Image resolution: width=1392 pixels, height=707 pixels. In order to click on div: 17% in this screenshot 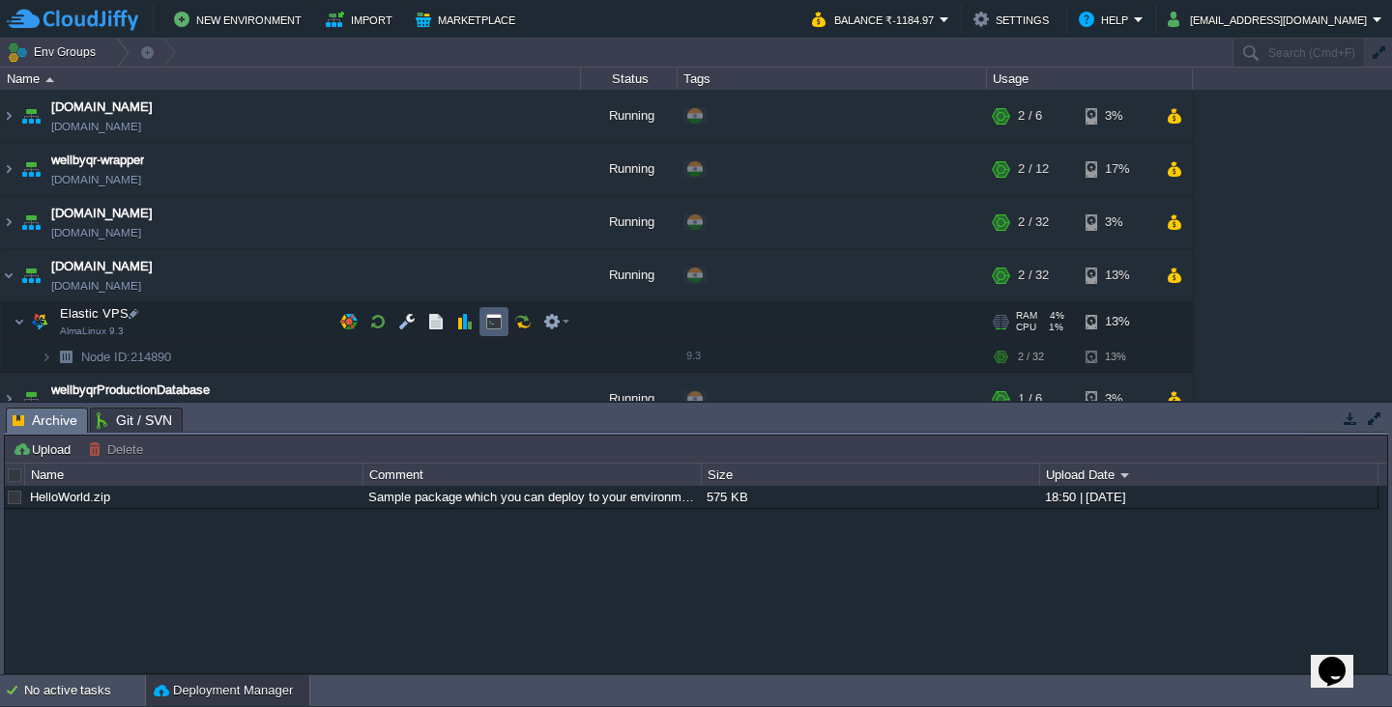, I will do `click(1116, 169)`.